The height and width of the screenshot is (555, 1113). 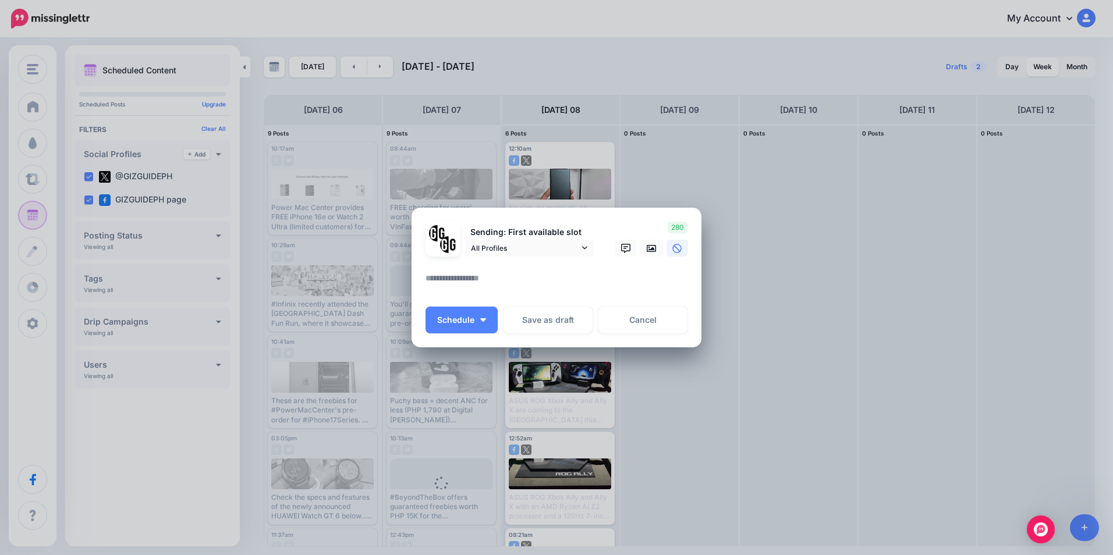 What do you see at coordinates (448, 244) in the screenshot?
I see `img: JT5sWCfR-79925.png` at bounding box center [448, 244].